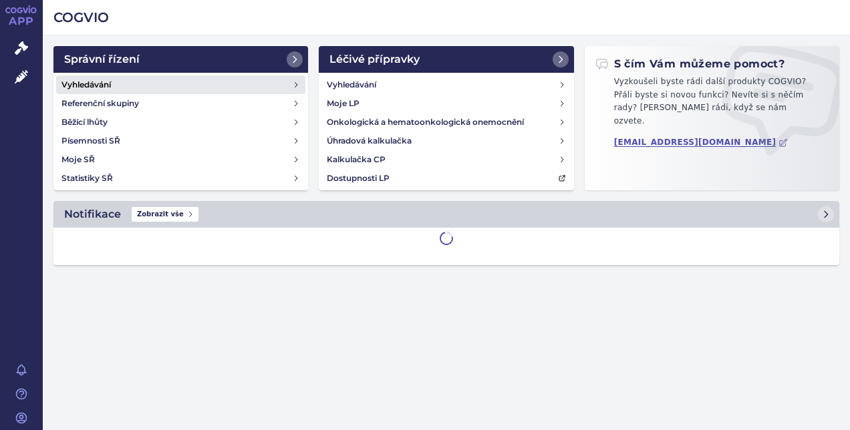  I want to click on a: NotifikaceZobrazit vše, so click(446, 214).